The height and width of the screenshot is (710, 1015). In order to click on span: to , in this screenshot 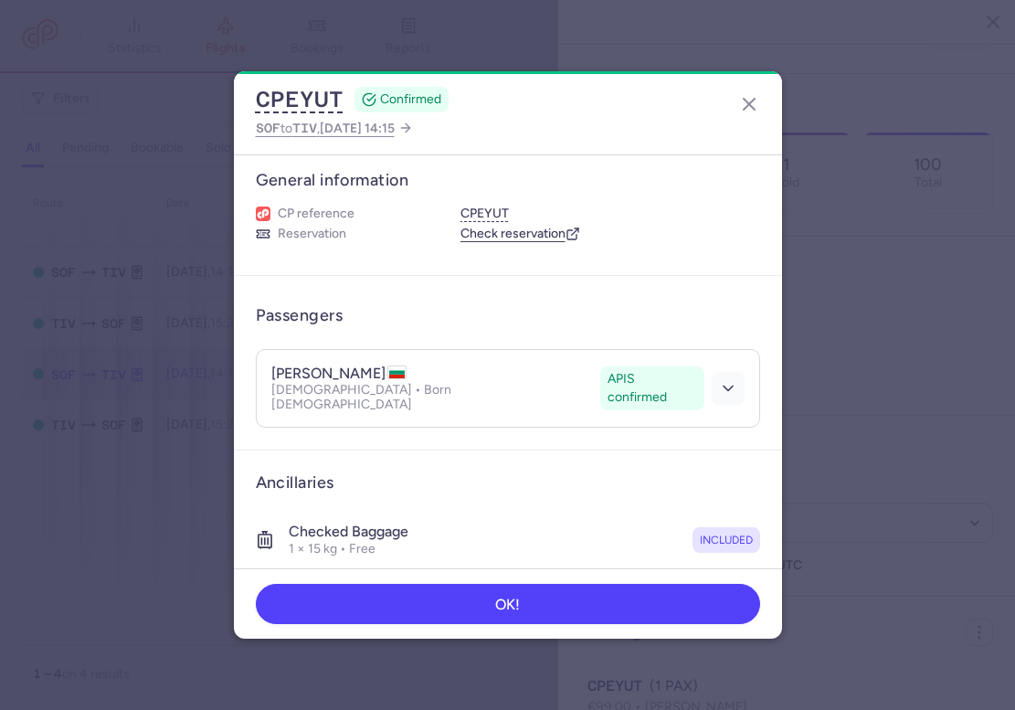, I will do `click(325, 128)`.